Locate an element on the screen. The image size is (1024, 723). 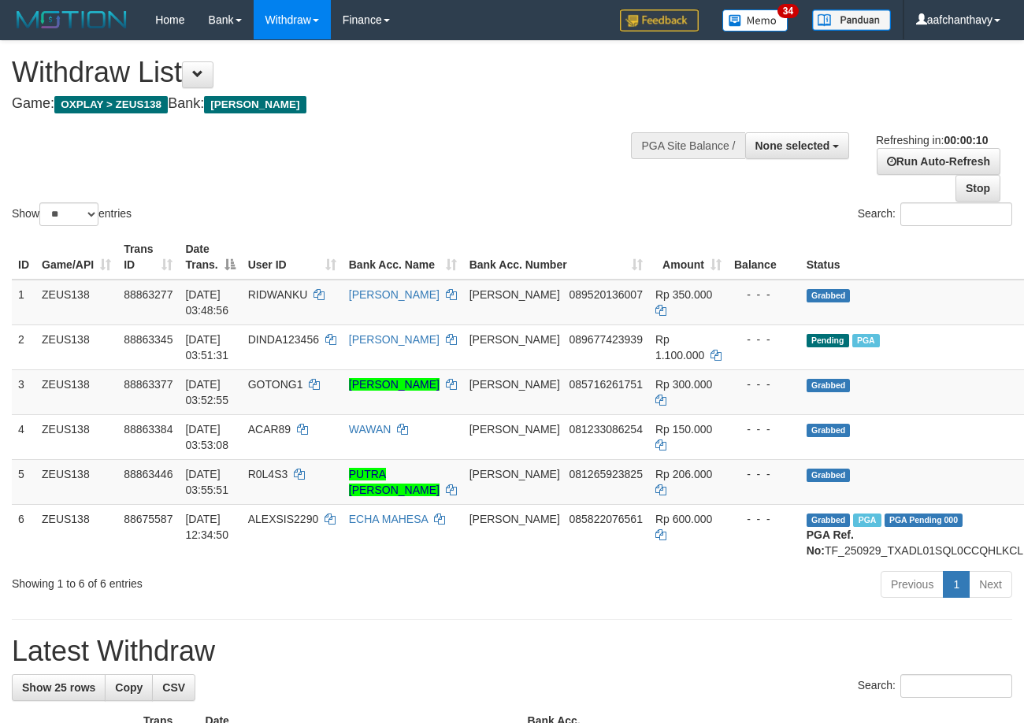
td: 6 is located at coordinates (24, 534).